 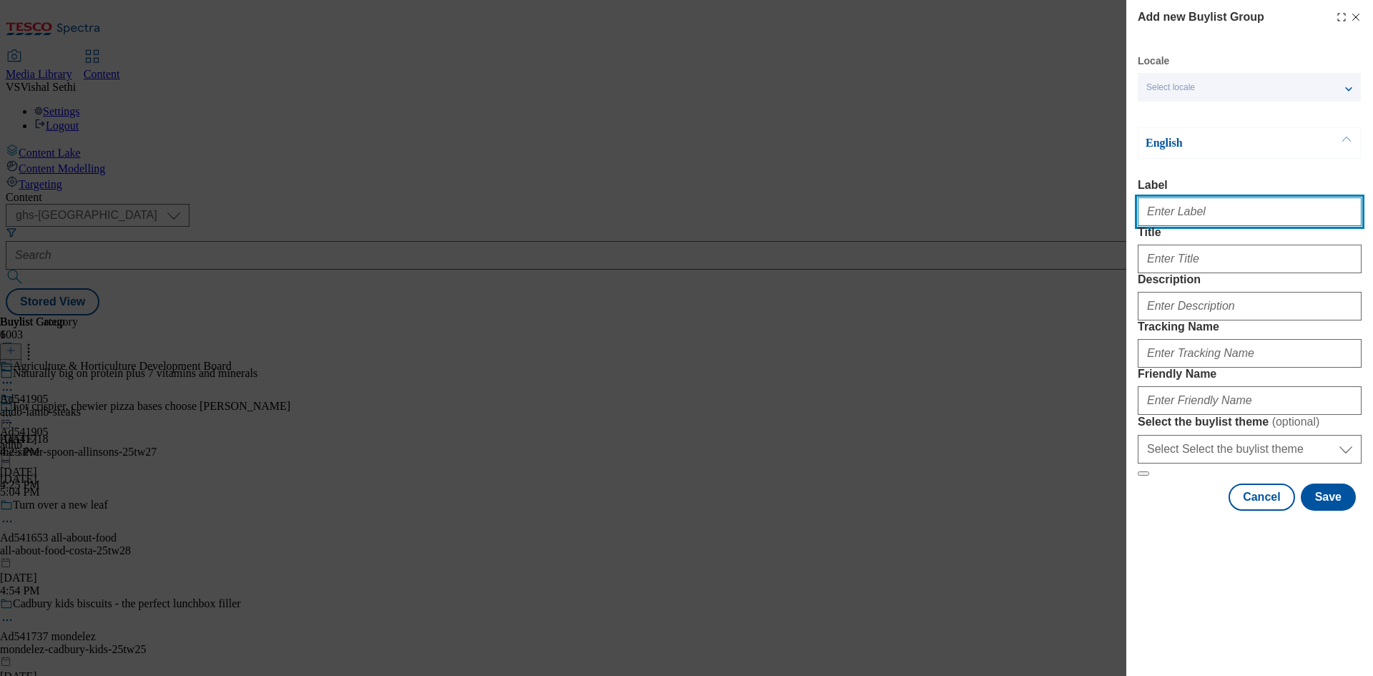 What do you see at coordinates (1250, 259) in the screenshot?
I see `input: Enter Title` at bounding box center [1250, 259].